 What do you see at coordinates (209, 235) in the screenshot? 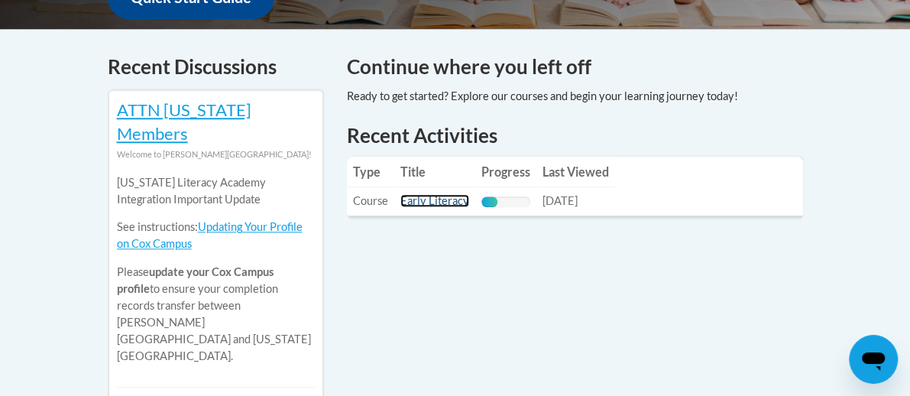
I see `a: Updating Your Profile on Cox Campus` at bounding box center [209, 235].